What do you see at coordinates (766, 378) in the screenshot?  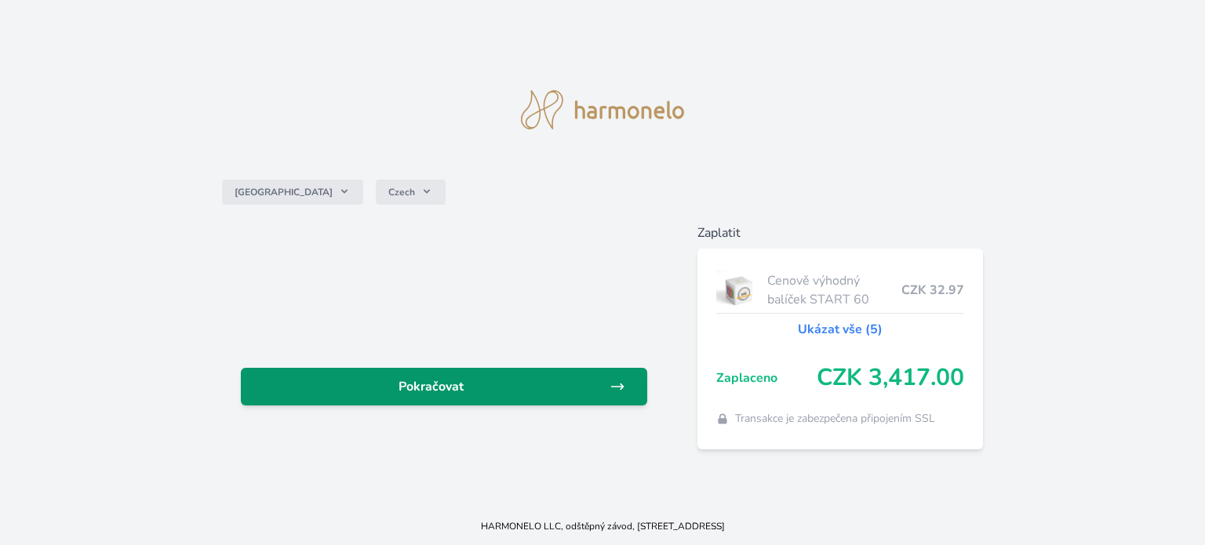 I see `span: Zaplaceno` at bounding box center [766, 378].